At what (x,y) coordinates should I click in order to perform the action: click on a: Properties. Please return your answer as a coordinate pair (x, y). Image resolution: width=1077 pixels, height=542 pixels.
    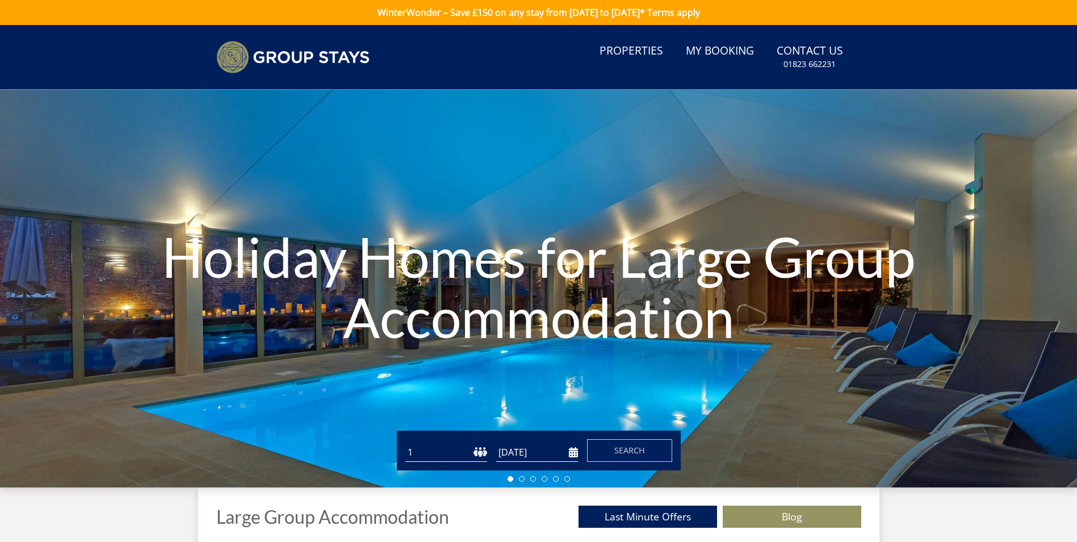
    Looking at the image, I should click on (632, 51).